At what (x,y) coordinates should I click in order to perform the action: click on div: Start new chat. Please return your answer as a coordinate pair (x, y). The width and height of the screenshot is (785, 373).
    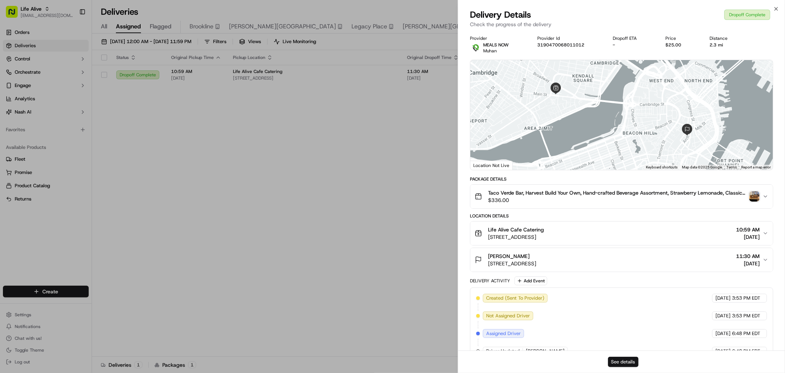
    Looking at the image, I should click on (73, 74).